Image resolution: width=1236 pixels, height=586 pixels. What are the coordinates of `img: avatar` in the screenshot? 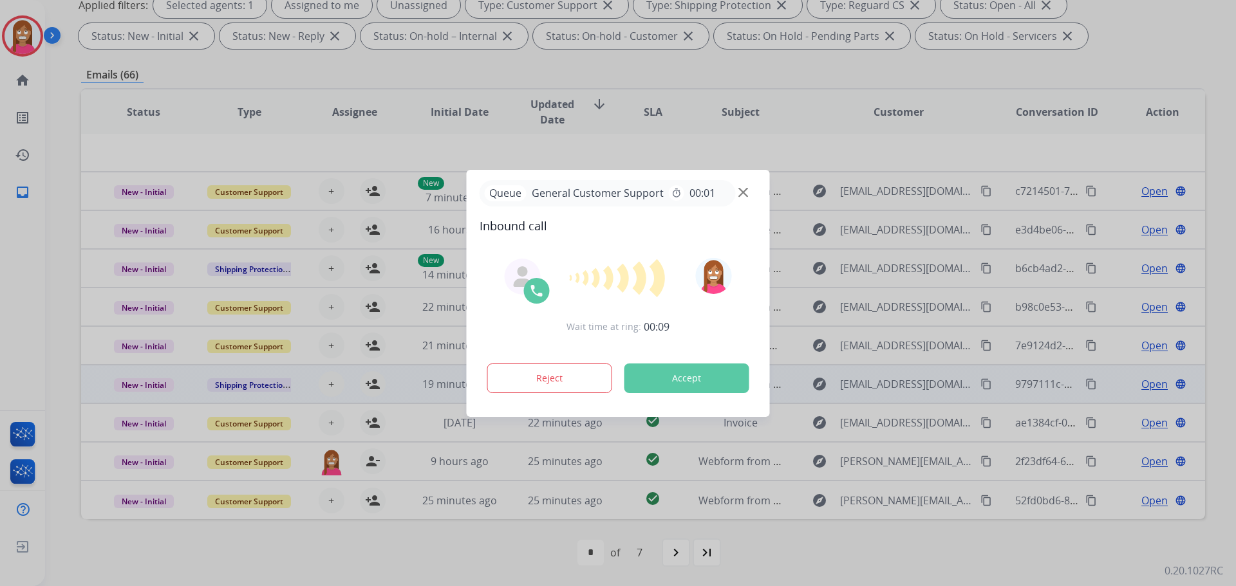 It's located at (713, 276).